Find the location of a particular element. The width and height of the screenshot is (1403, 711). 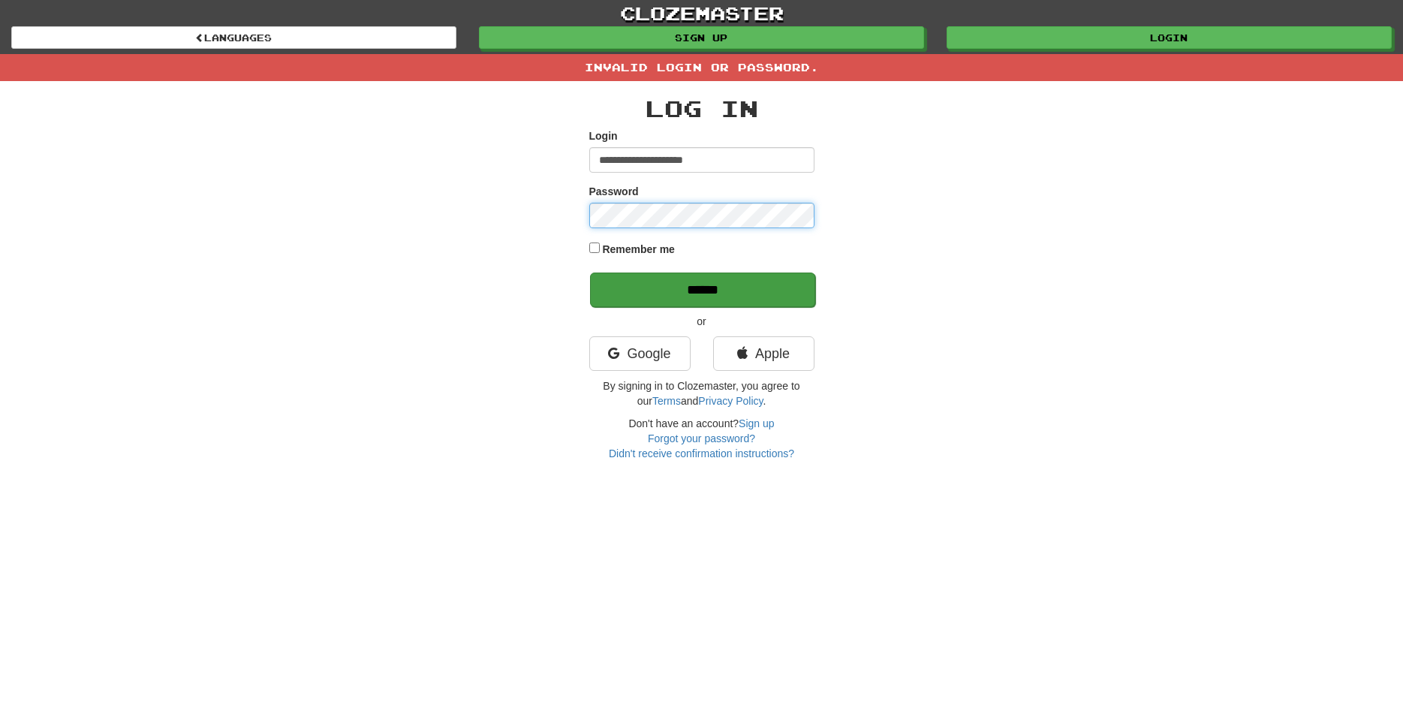

p: or is located at coordinates (702, 321).